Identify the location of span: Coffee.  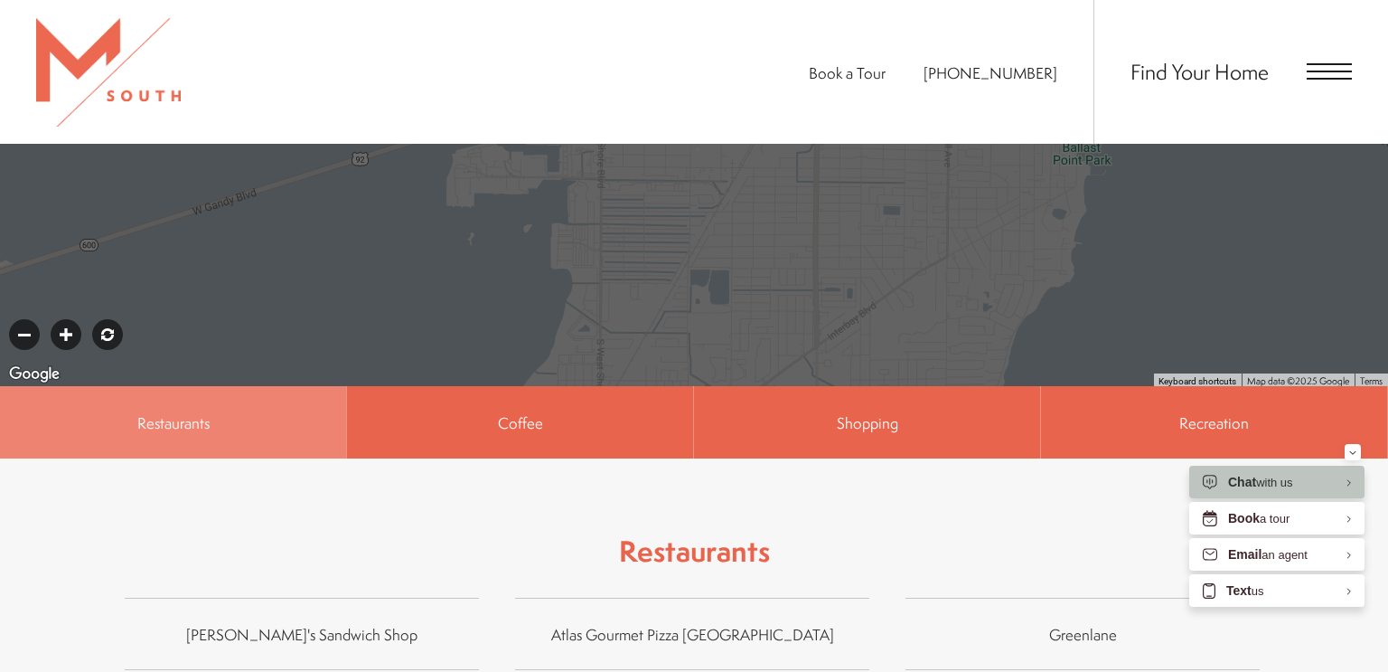
(521, 422).